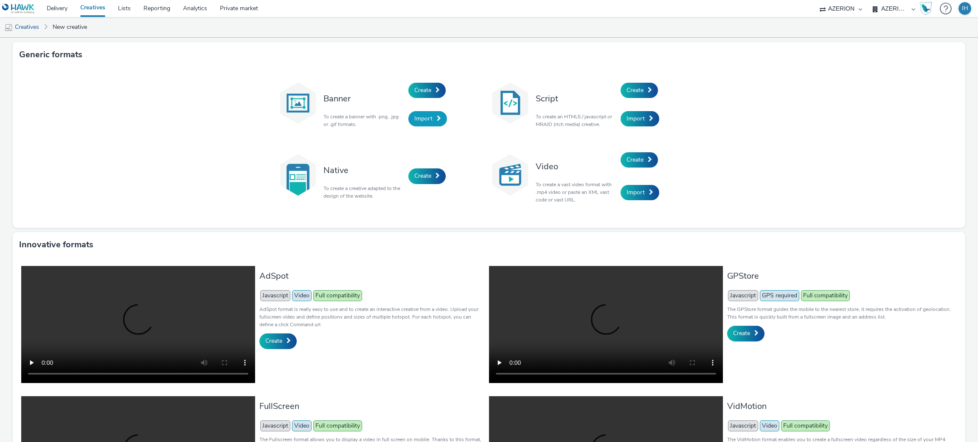  I want to click on div: IH, so click(964, 8).